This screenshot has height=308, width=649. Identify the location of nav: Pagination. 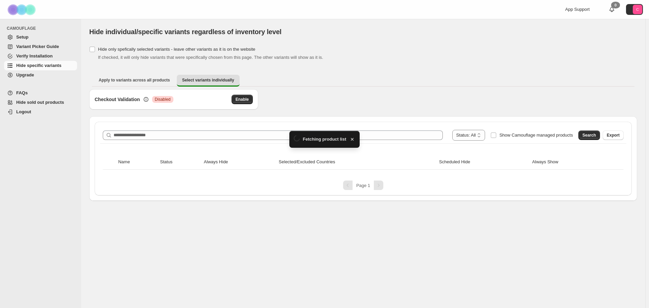
(363, 185).